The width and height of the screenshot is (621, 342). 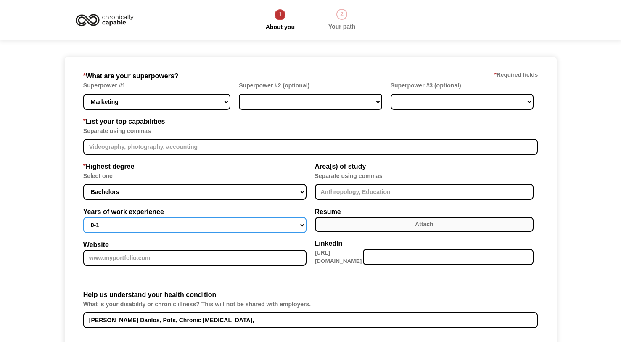 I want to click on label: What are your superpowers?, so click(x=131, y=76).